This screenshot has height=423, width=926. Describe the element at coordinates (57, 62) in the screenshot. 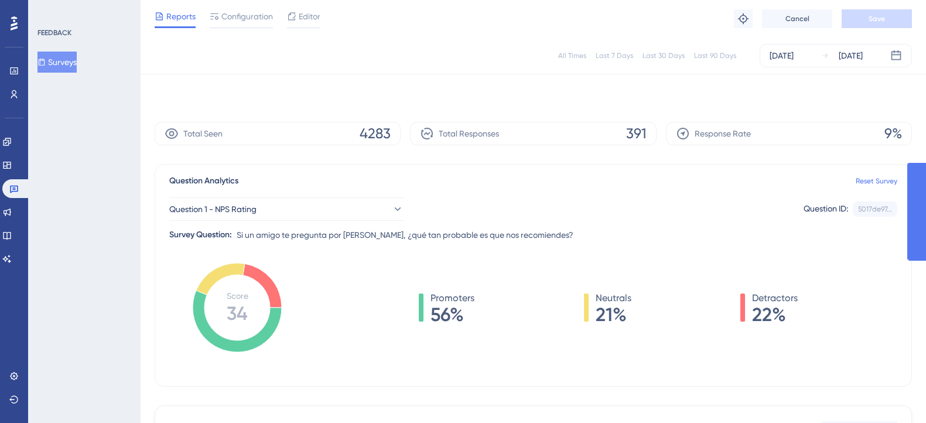

I see `button: Surveys` at that location.